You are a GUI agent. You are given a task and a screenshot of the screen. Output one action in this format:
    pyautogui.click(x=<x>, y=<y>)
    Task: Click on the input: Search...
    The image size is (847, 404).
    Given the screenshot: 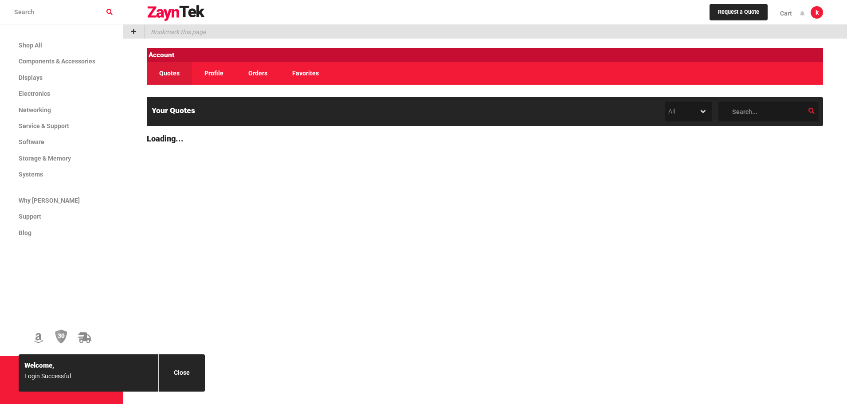 What is the action you would take?
    pyautogui.click(x=769, y=111)
    